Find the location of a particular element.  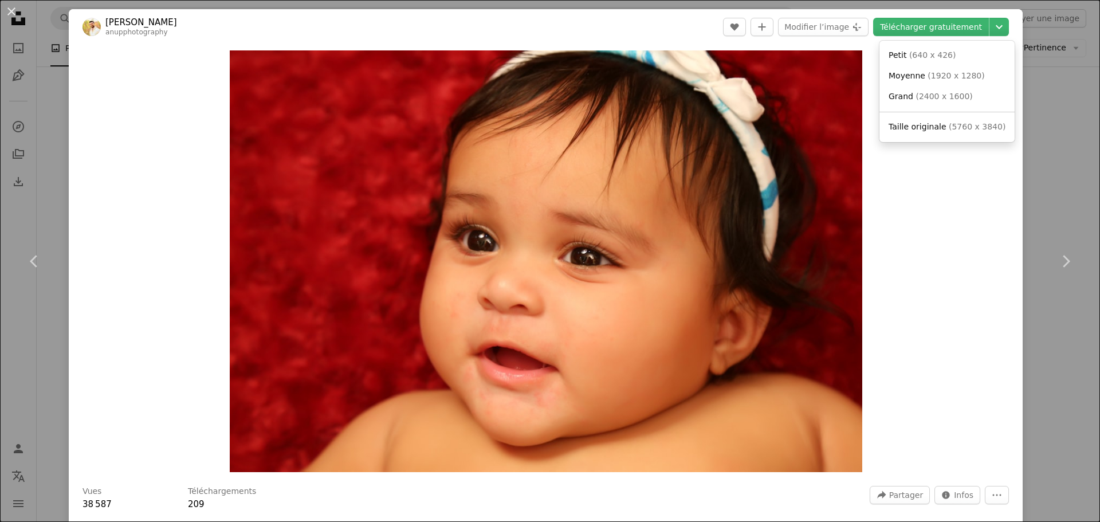

span: Taille originale is located at coordinates (918, 127).